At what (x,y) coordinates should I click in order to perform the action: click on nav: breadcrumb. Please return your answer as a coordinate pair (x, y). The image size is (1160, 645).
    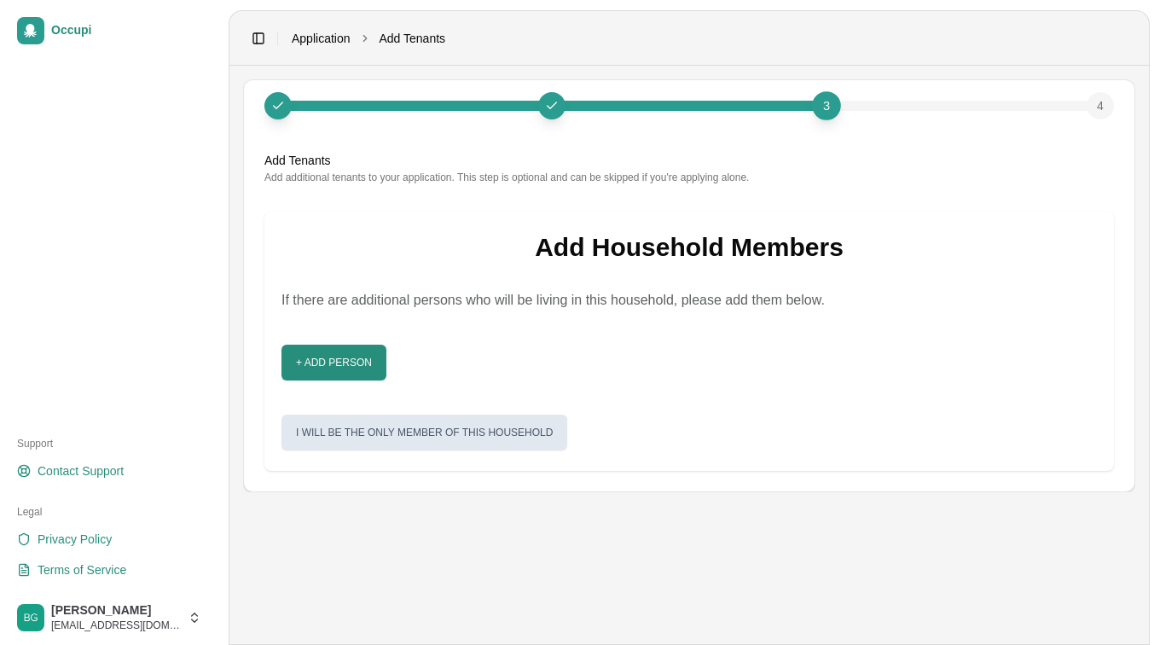
    Looking at the image, I should click on (368, 38).